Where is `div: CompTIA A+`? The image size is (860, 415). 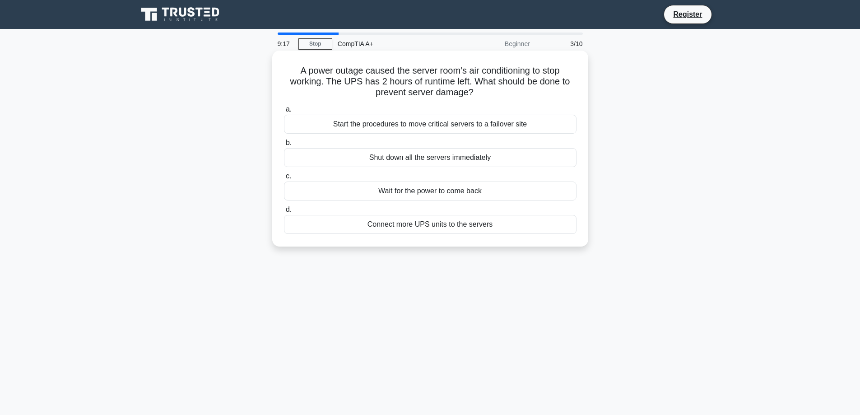
div: CompTIA A+ is located at coordinates (394, 44).